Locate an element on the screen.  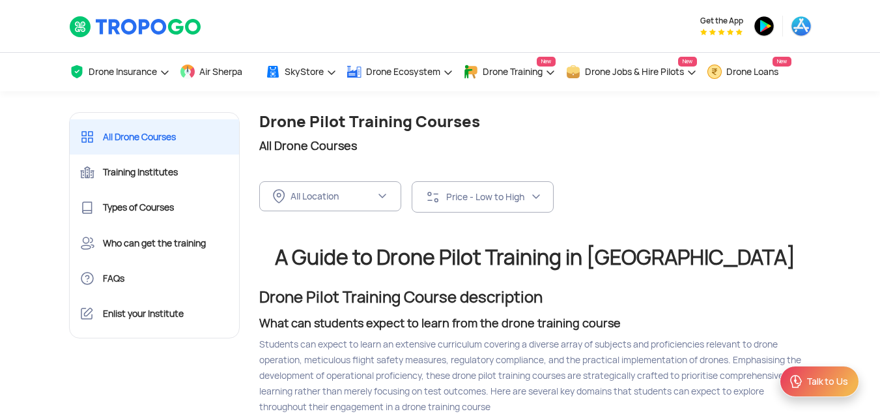
a: Drone Jobs & Hire PilotsNew is located at coordinates (631, 72).